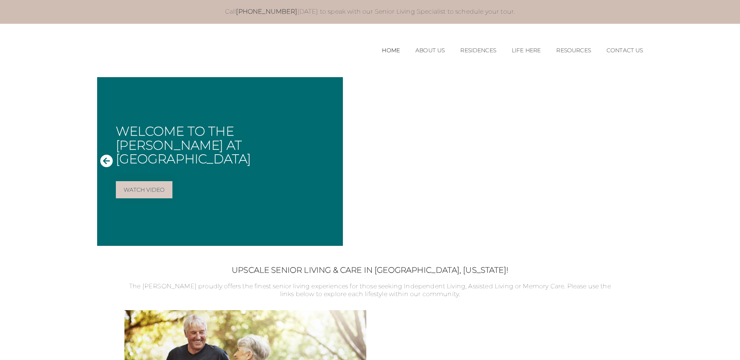 Image resolution: width=740 pixels, height=360 pixels. Describe the element at coordinates (391, 50) in the screenshot. I see `a: Home` at that location.